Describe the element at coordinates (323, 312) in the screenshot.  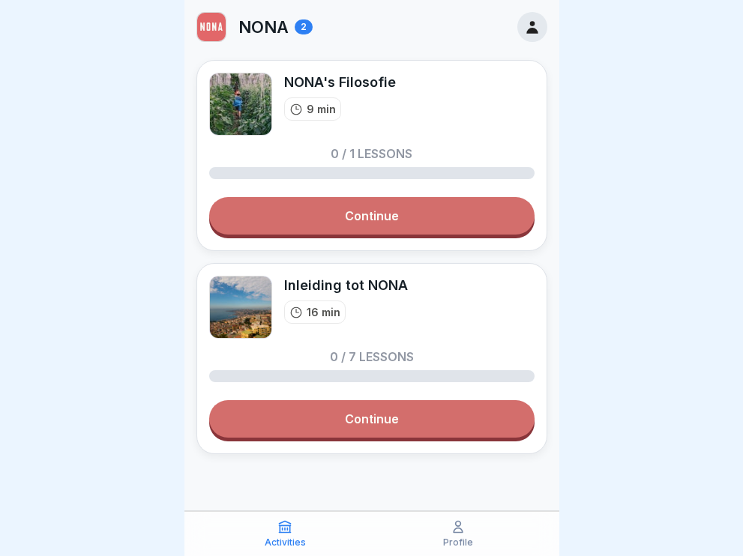
I see `p: 16 min` at that location.